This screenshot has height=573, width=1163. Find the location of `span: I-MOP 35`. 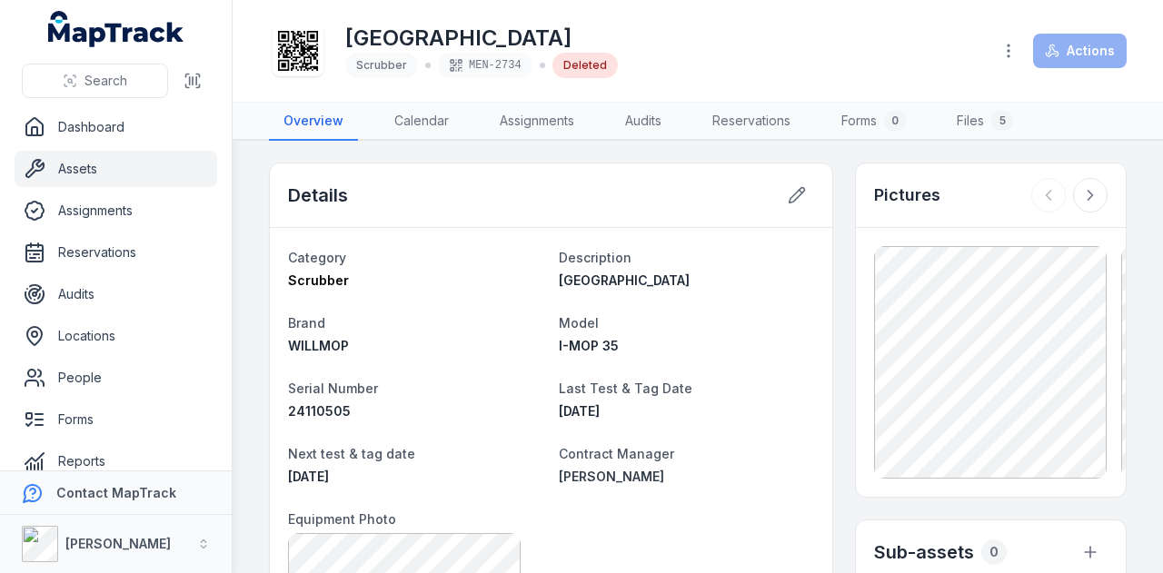

span: I-MOP 35 is located at coordinates (589, 345).